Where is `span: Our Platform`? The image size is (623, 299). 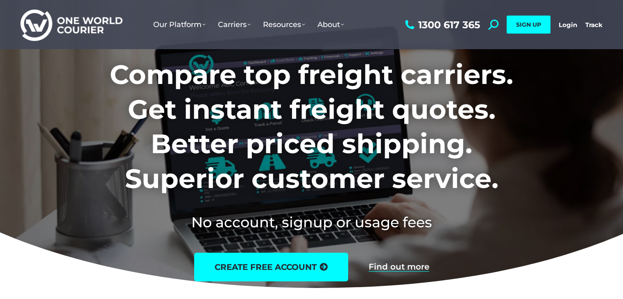
span: Our Platform is located at coordinates (179, 25).